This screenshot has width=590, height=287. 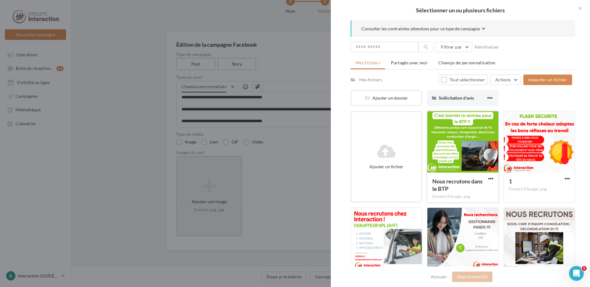 I want to click on span: Importer un fichier, so click(x=548, y=79).